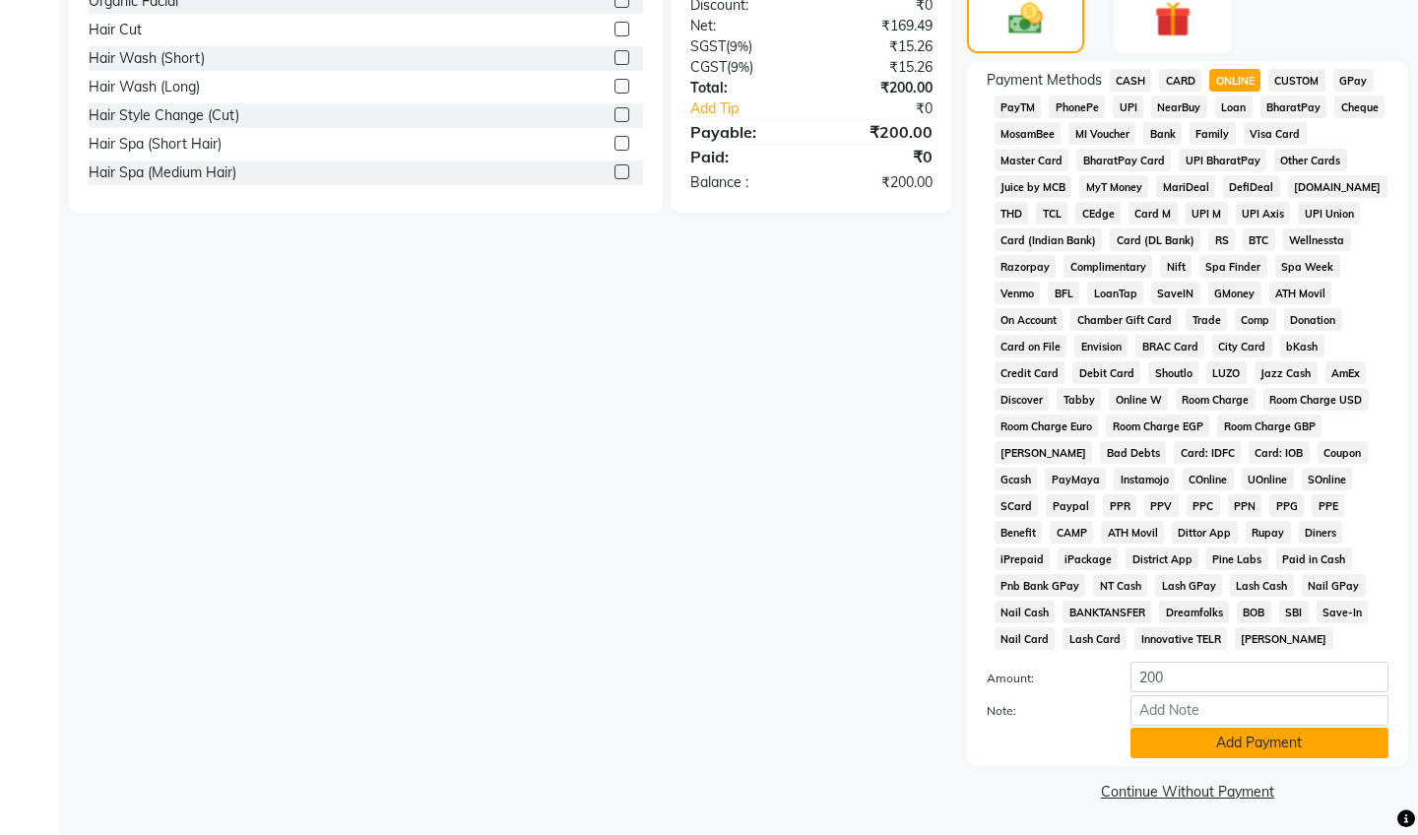  Describe the element at coordinates (1025, 266) in the screenshot. I see `span: Razorpay` at that location.